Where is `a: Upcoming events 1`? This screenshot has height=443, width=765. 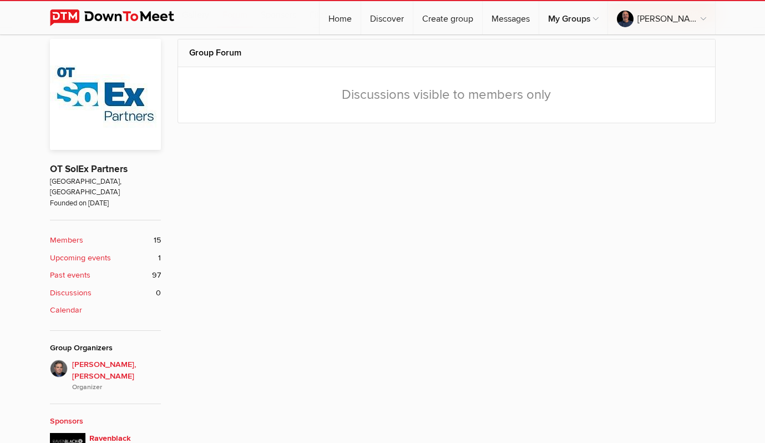
a: Upcoming events 1 is located at coordinates (105, 258).